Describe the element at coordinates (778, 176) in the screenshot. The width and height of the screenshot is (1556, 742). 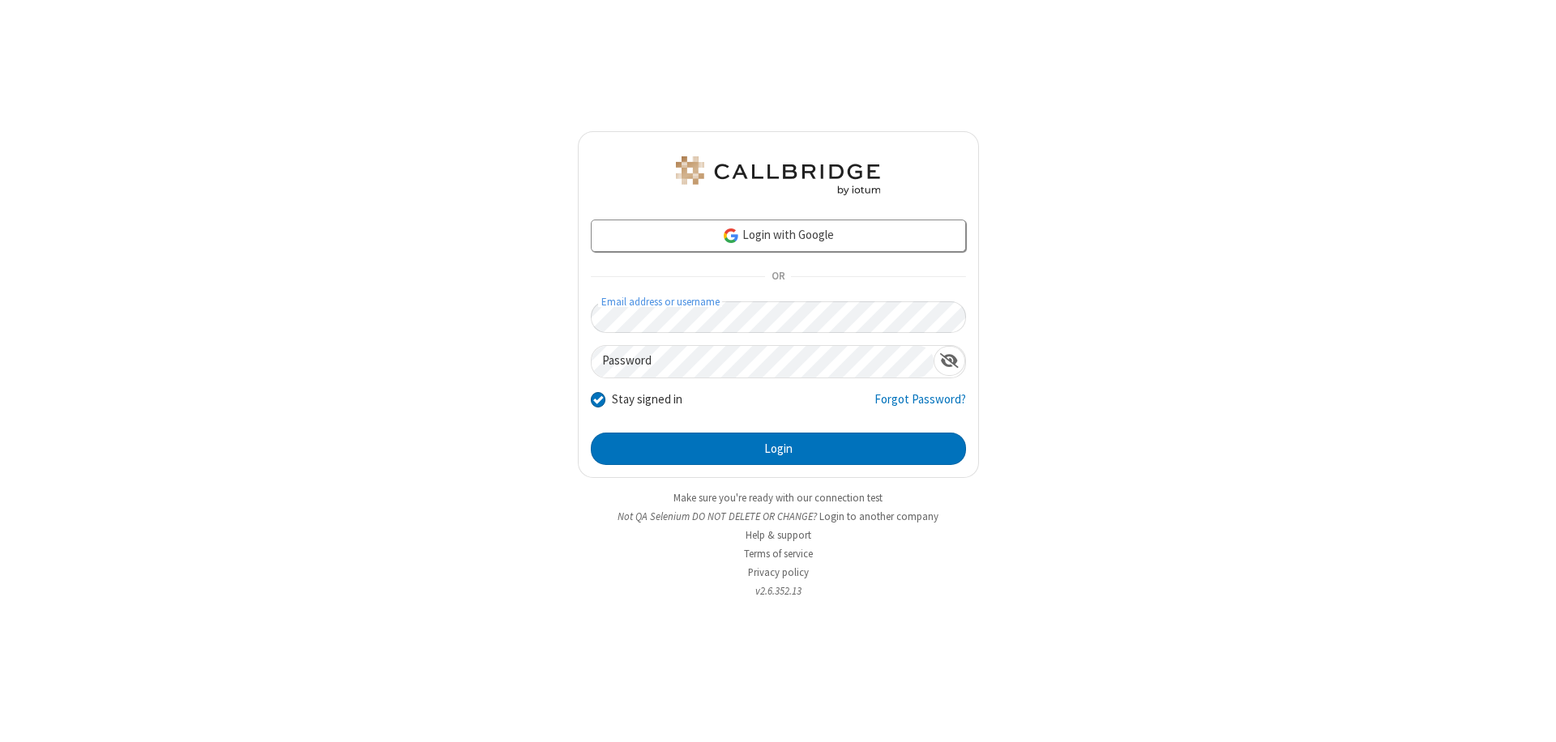
I see `img: QA Selenium DO NOT DELETE OR CHANGE` at that location.